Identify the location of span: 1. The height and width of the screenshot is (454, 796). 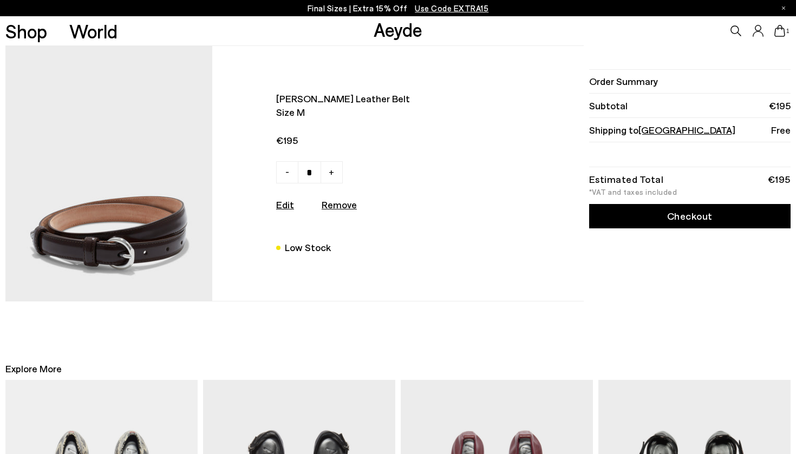
(788, 31).